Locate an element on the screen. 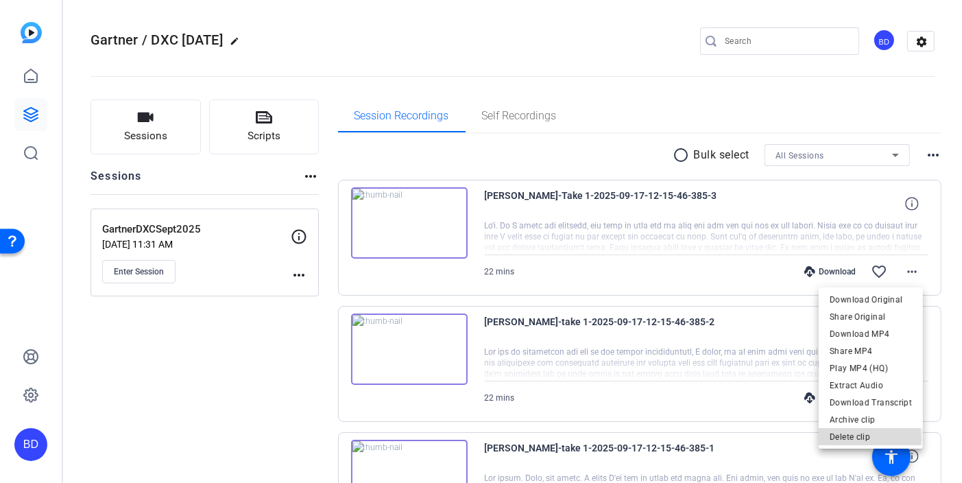 Image resolution: width=962 pixels, height=483 pixels. span: Archive clip is located at coordinates (871, 420).